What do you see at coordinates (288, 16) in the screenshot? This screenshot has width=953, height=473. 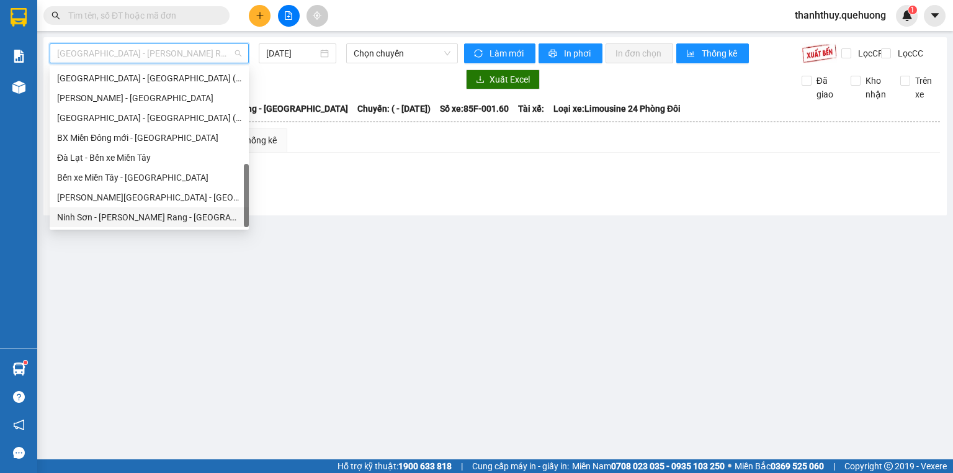 I see `button: file-add` at bounding box center [288, 16].